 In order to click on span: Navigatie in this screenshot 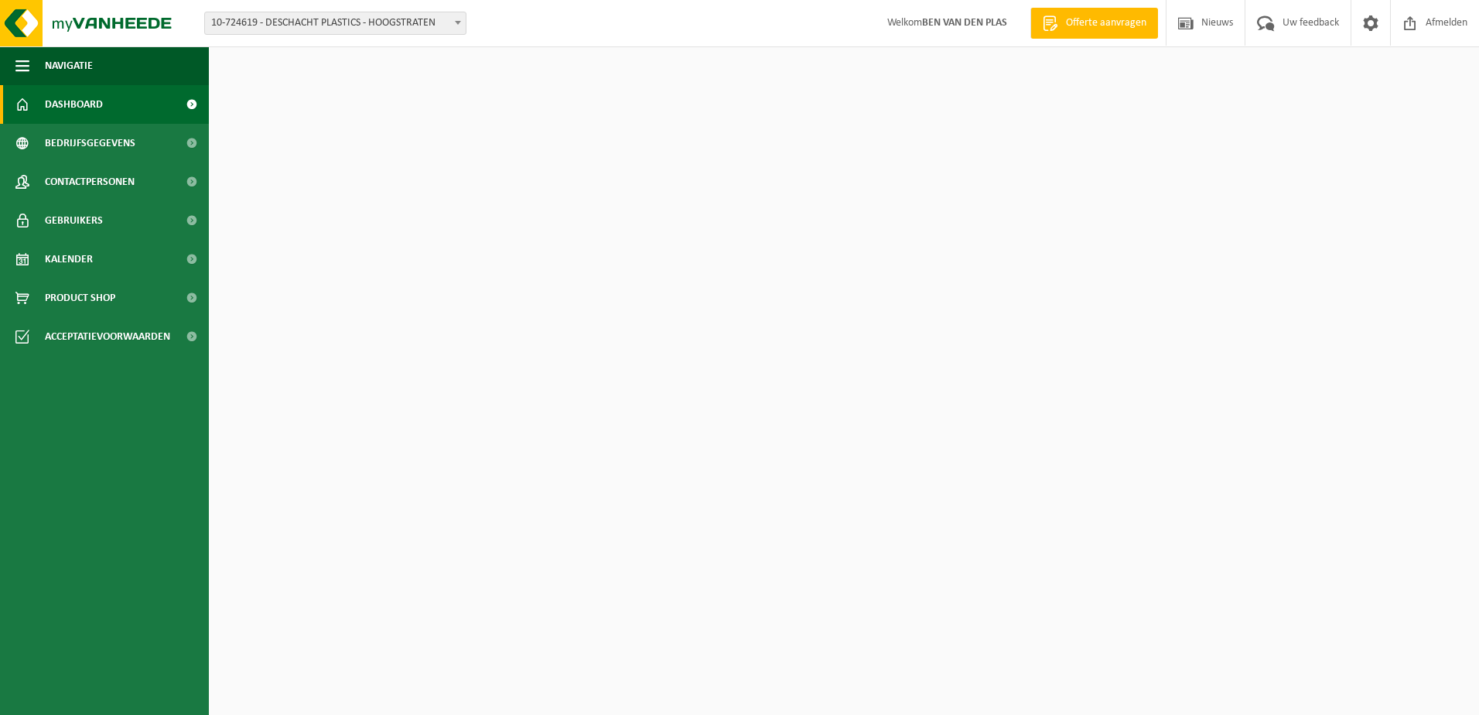, I will do `click(69, 66)`.